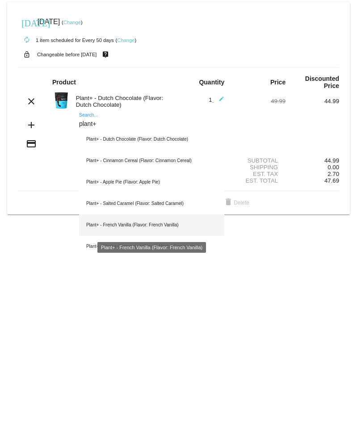 The image size is (357, 422). What do you see at coordinates (151, 247) in the screenshot?
I see `div: Plant+ - Mocha Cappuccino (Flavor: Mocha Cappuccino)` at bounding box center [151, 247].